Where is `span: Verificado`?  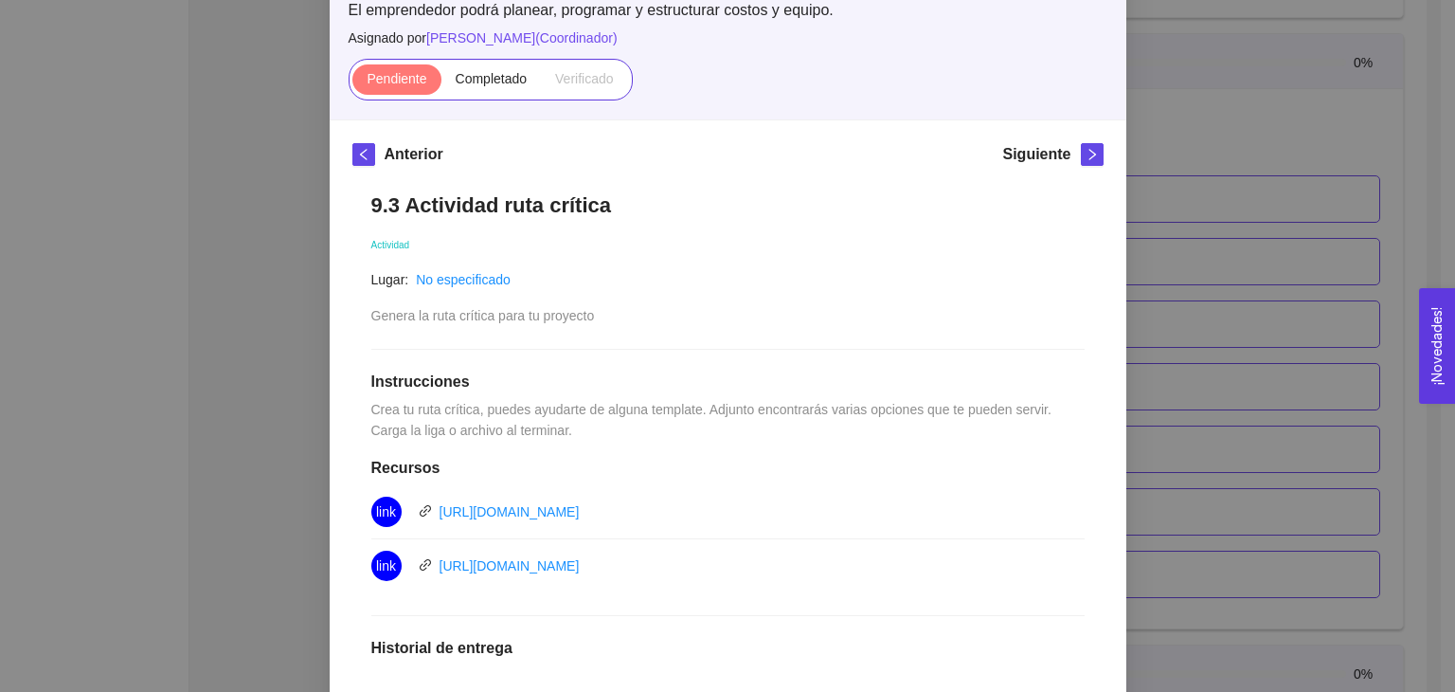 span: Verificado is located at coordinates (584, 79).